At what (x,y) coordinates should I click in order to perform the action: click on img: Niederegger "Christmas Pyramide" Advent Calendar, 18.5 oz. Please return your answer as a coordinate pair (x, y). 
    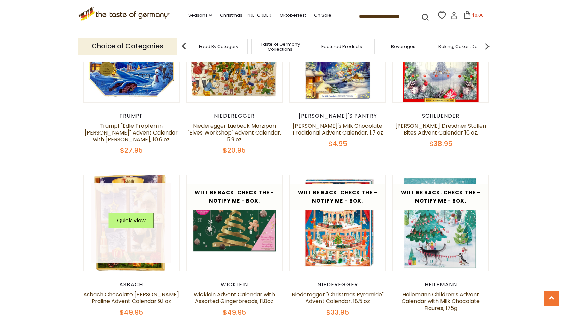
    Looking at the image, I should click on (338, 223).